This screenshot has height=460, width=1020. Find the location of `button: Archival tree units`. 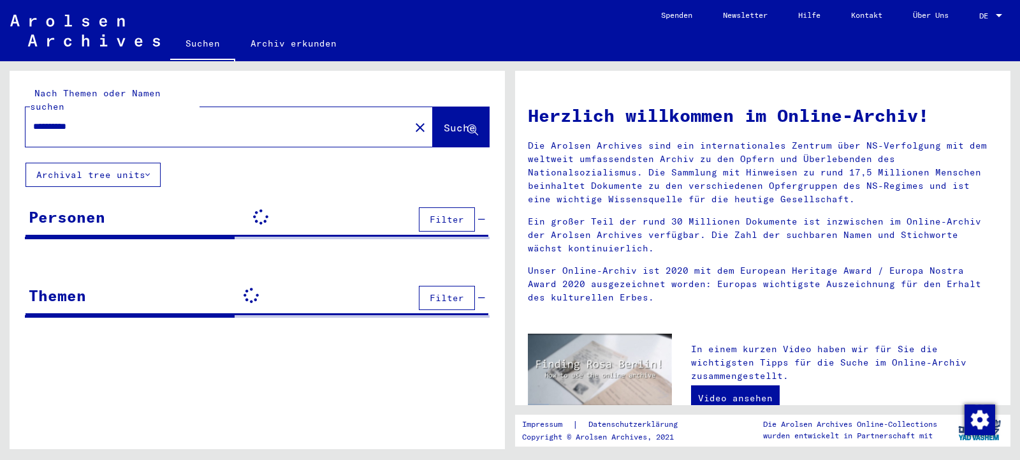

button: Archival tree units is located at coordinates (93, 175).